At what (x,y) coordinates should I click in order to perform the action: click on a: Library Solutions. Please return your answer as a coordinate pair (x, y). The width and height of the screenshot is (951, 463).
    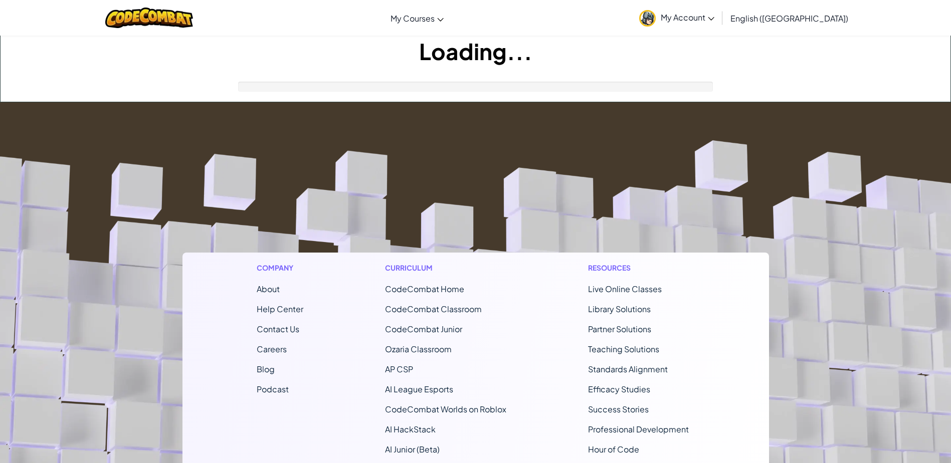
    Looking at the image, I should click on (619, 309).